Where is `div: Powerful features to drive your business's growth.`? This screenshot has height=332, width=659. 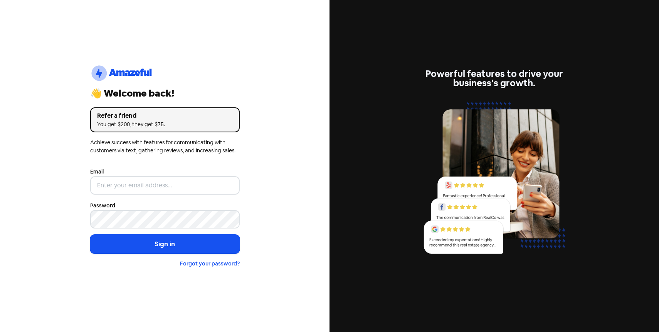
div: Powerful features to drive your business's growth. is located at coordinates (494, 79).